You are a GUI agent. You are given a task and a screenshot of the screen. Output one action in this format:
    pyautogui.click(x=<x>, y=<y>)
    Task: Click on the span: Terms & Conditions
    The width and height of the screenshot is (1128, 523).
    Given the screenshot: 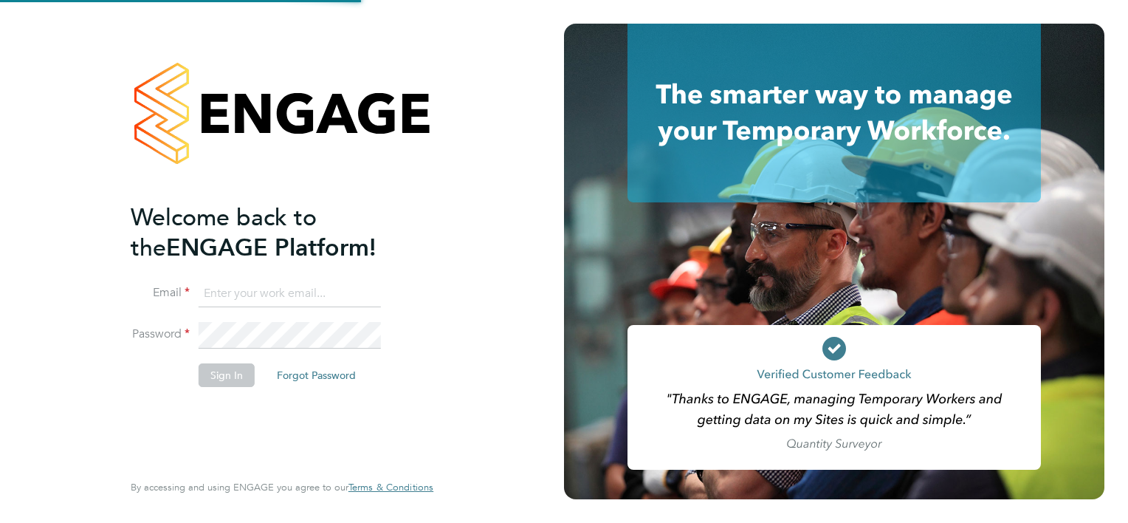 What is the action you would take?
    pyautogui.click(x=391, y=487)
    